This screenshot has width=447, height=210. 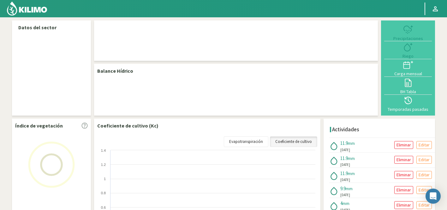 I want to click on text: 1.2, so click(x=103, y=165).